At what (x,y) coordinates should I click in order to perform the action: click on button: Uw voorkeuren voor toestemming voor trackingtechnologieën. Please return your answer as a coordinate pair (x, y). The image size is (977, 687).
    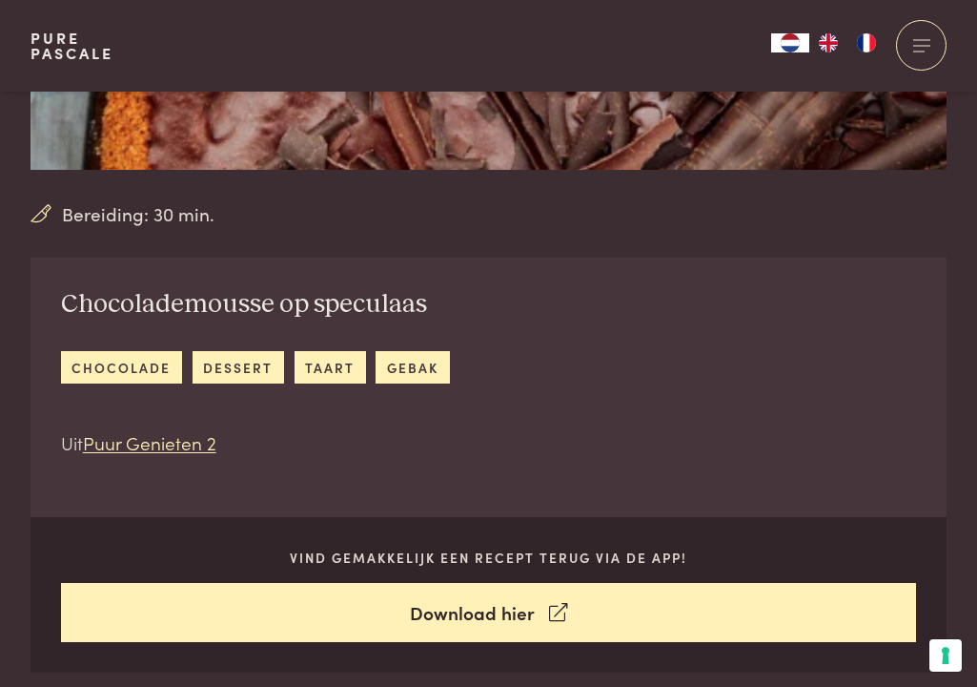
    Looking at the image, I should click on (946, 655).